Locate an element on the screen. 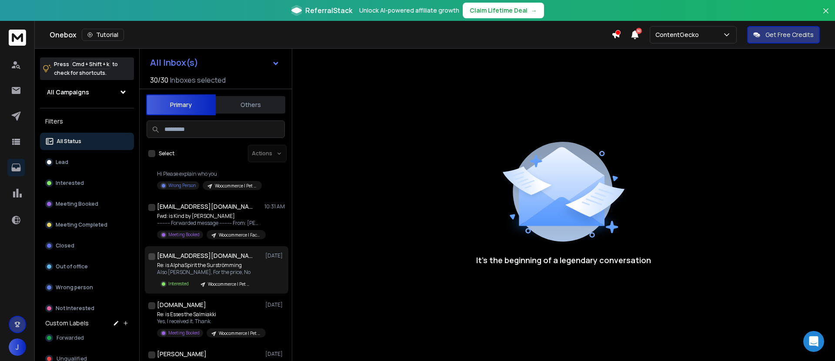  p: Get Free Credits is located at coordinates (789, 35).